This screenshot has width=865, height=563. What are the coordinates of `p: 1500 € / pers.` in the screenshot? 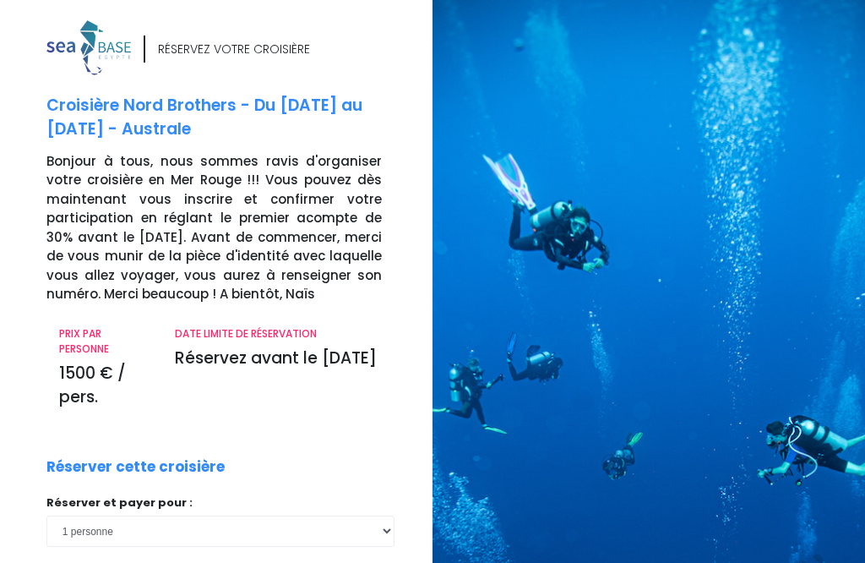 It's located at (104, 385).